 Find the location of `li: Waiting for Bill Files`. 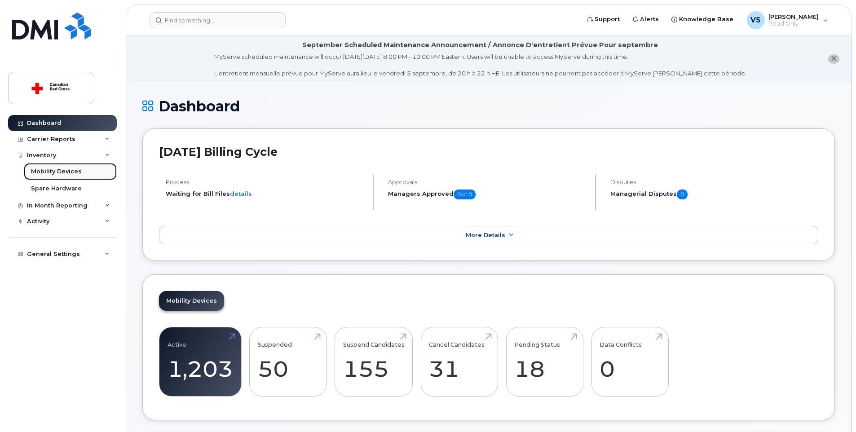

li: Waiting for Bill Files is located at coordinates (265, 193).